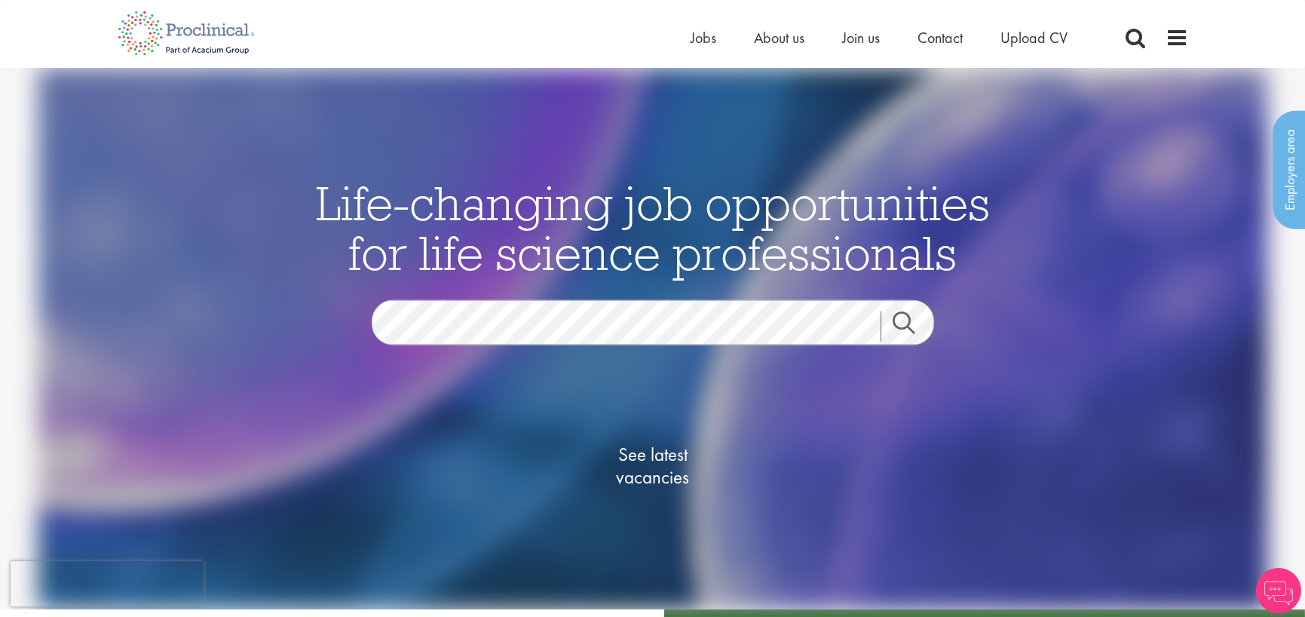 This screenshot has width=1305, height=617. What do you see at coordinates (652, 339) in the screenshot?
I see `img: candidate home` at bounding box center [652, 339].